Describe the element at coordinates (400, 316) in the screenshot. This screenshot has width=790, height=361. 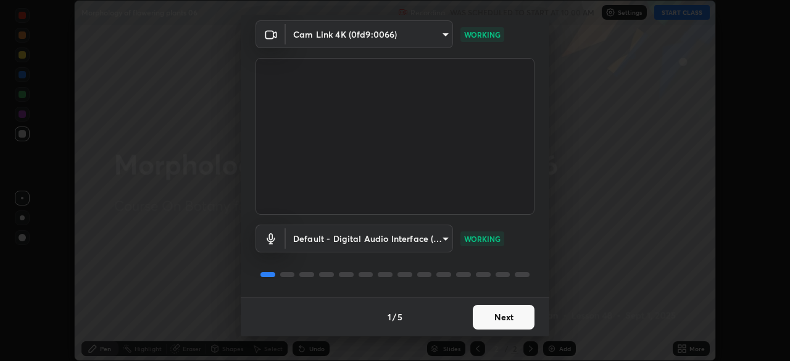
I see `h4: 5` at that location.